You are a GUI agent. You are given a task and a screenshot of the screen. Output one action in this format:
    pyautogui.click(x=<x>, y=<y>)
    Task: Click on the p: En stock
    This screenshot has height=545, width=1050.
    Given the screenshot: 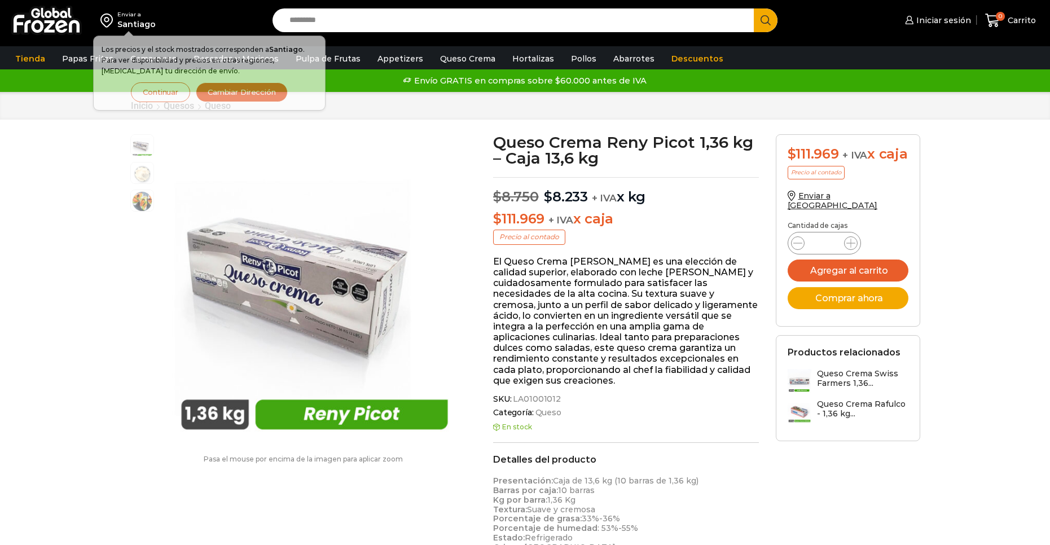 What is the action you would take?
    pyautogui.click(x=626, y=427)
    